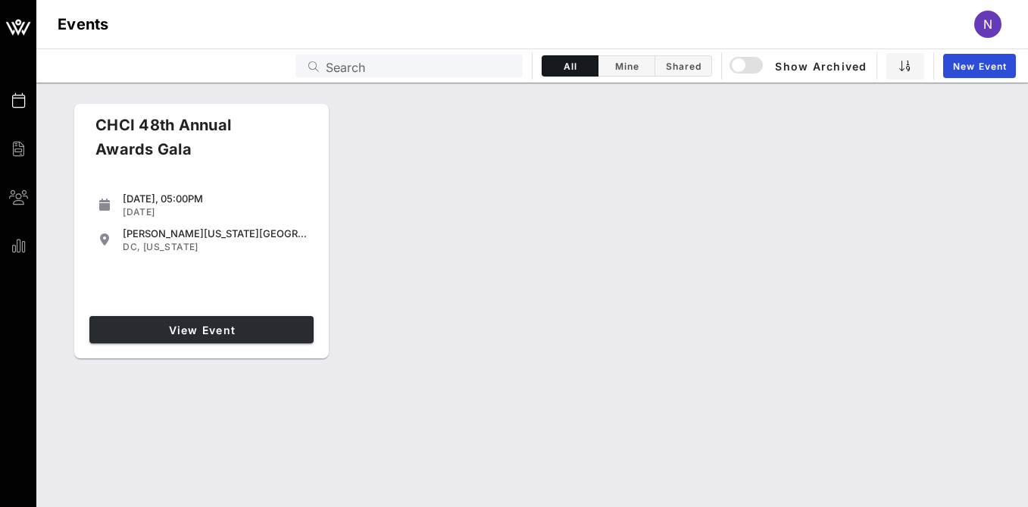 The image size is (1028, 507). I want to click on div: N, so click(988, 24).